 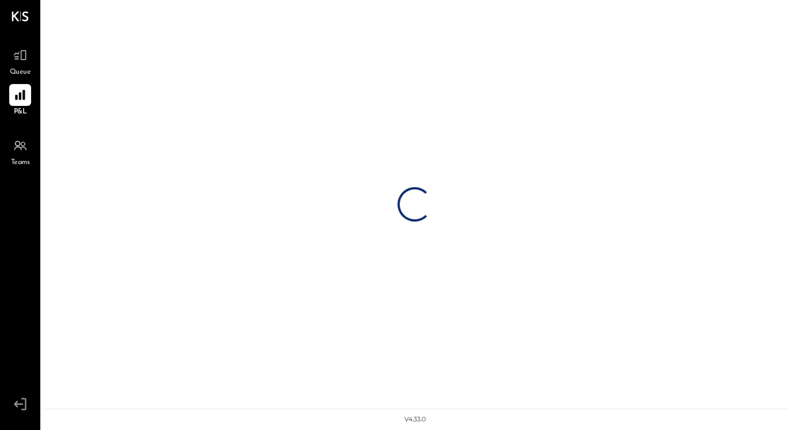 What do you see at coordinates (20, 73) in the screenshot?
I see `span: Queue` at bounding box center [20, 73].